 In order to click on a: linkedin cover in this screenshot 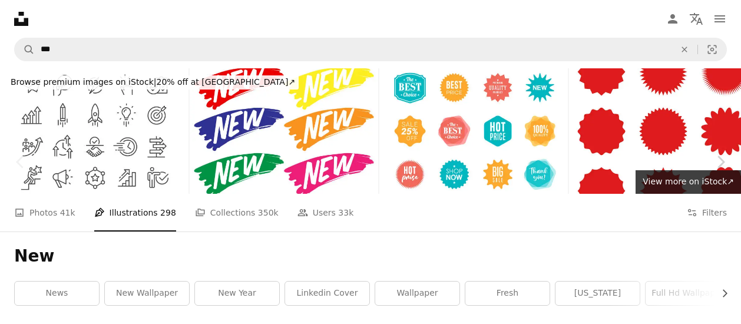, I will do `click(327, 293)`.